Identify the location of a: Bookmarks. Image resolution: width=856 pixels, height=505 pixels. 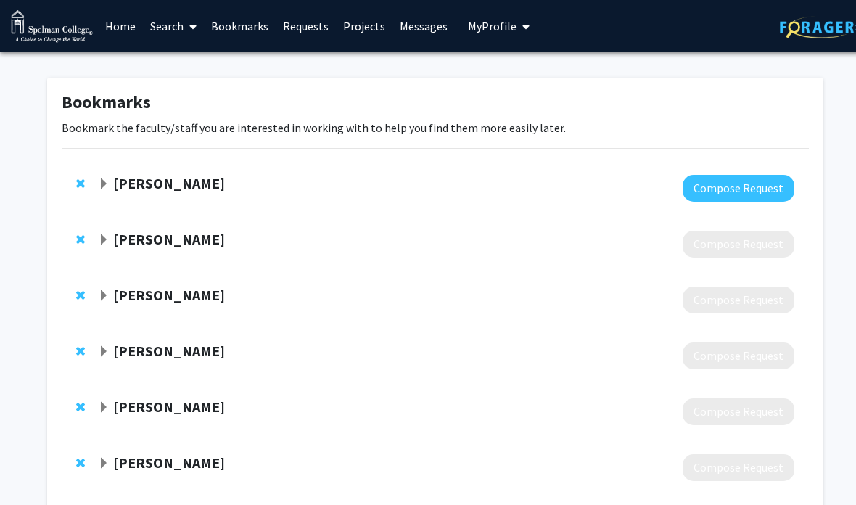
(239, 26).